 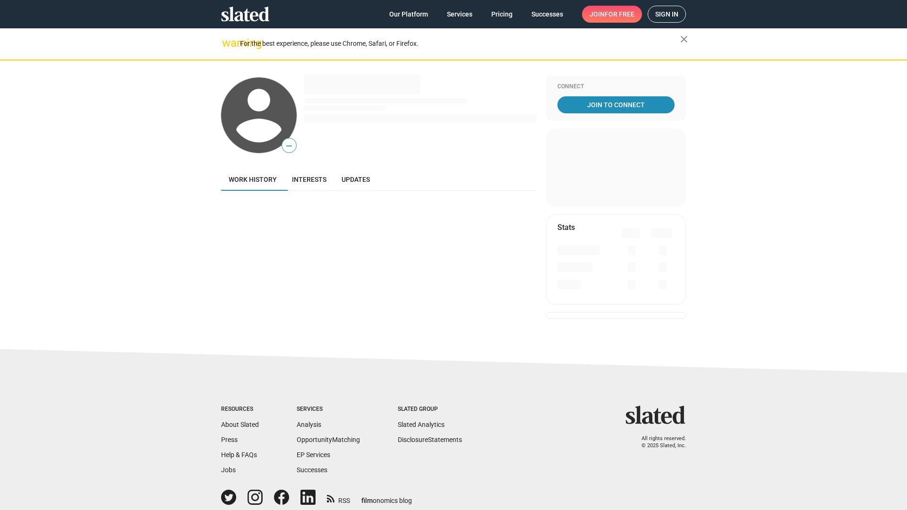 I want to click on a: Our Platform, so click(x=408, y=14).